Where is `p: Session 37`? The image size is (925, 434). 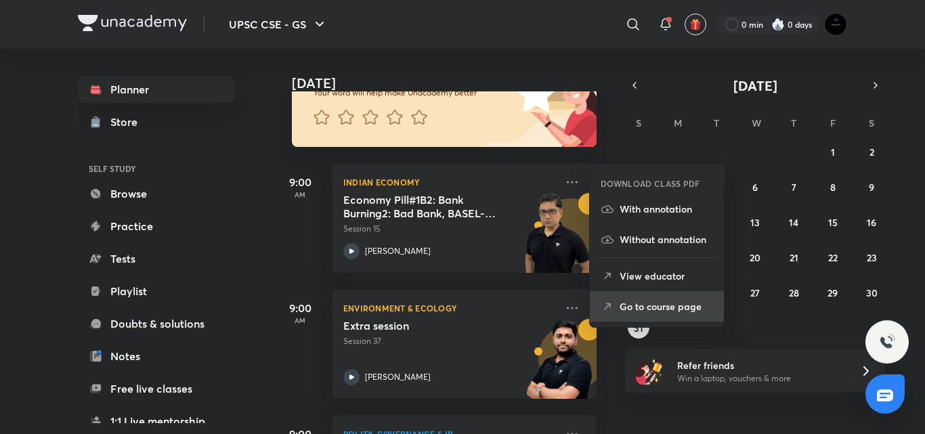
p: Session 37 is located at coordinates (450, 341).